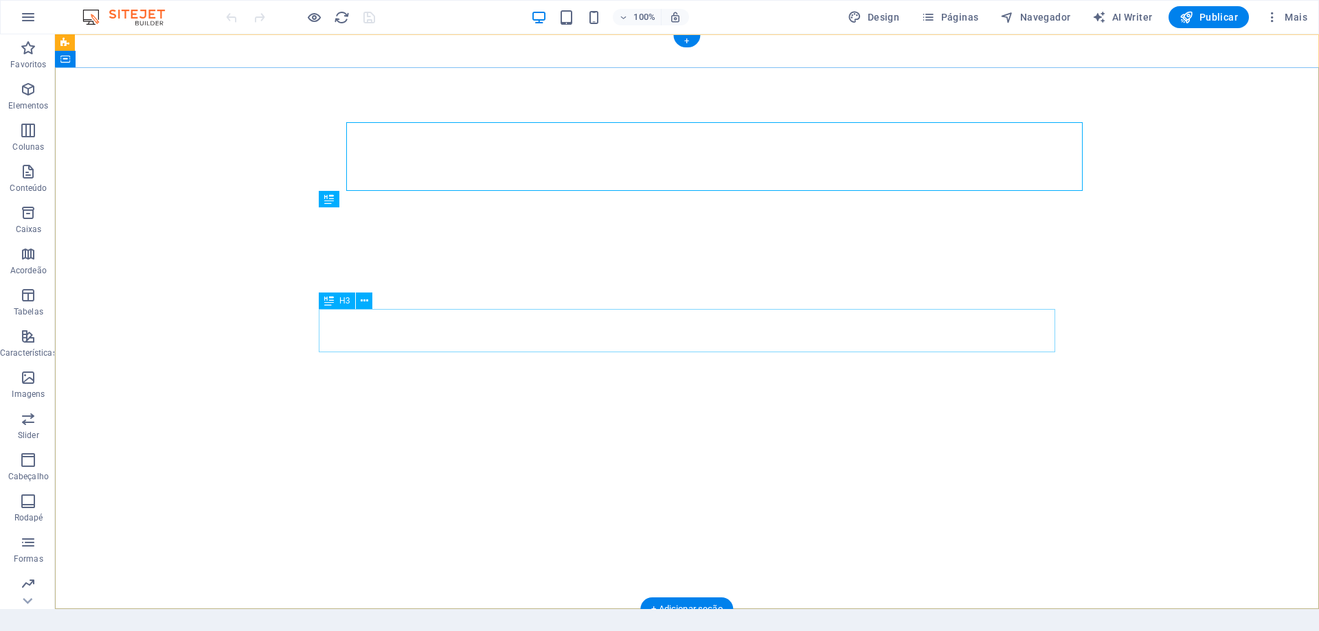 This screenshot has width=1319, height=631. Describe the element at coordinates (28, 147) in the screenshot. I see `p: Colunas` at that location.